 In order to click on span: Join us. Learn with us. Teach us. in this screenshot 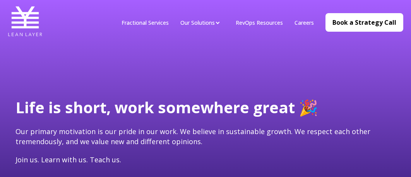, I will do `click(68, 160)`.